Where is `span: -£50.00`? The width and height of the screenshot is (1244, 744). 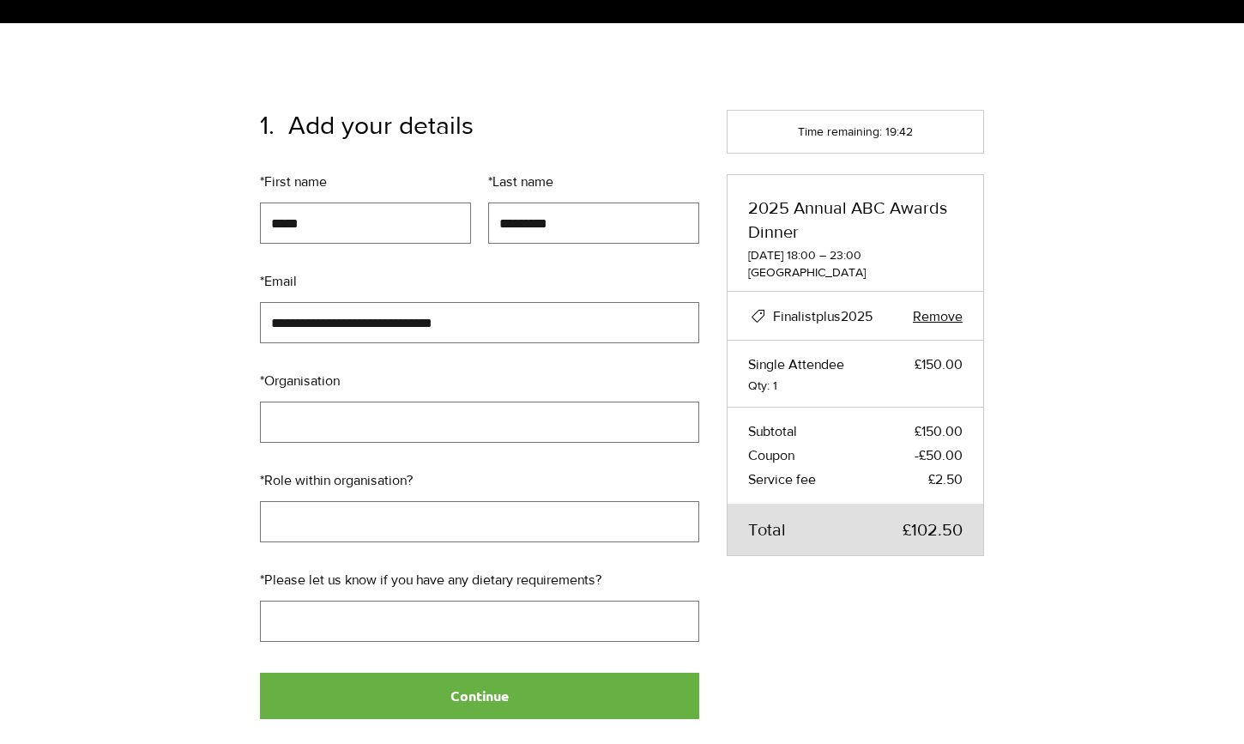 span: -£50.00 is located at coordinates (938, 456).